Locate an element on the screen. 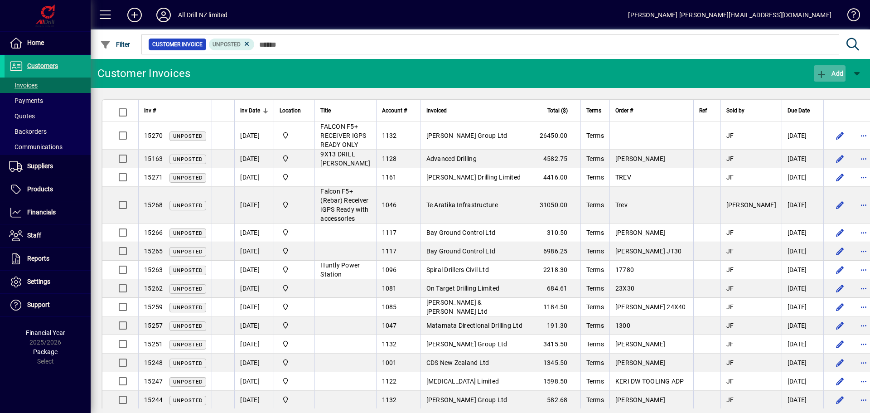 This screenshot has height=413, width=870. span: Bay Ground Control Ltd is located at coordinates (461, 232).